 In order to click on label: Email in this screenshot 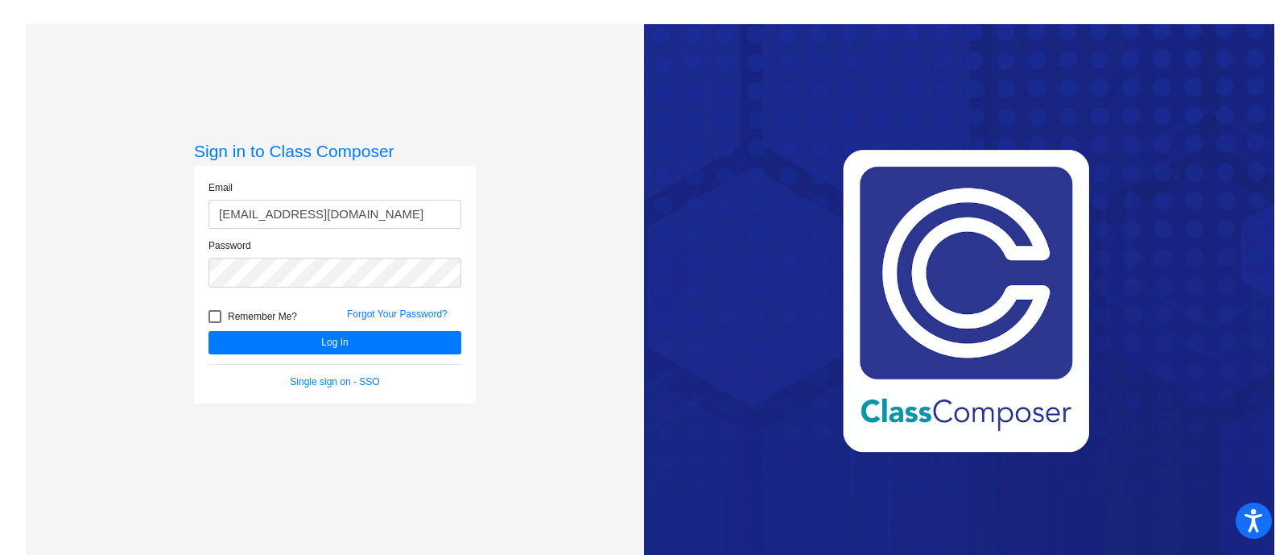, I will do `click(221, 188)`.